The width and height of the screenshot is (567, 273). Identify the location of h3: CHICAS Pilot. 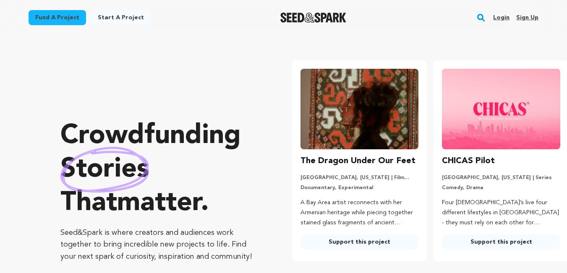
(469, 161).